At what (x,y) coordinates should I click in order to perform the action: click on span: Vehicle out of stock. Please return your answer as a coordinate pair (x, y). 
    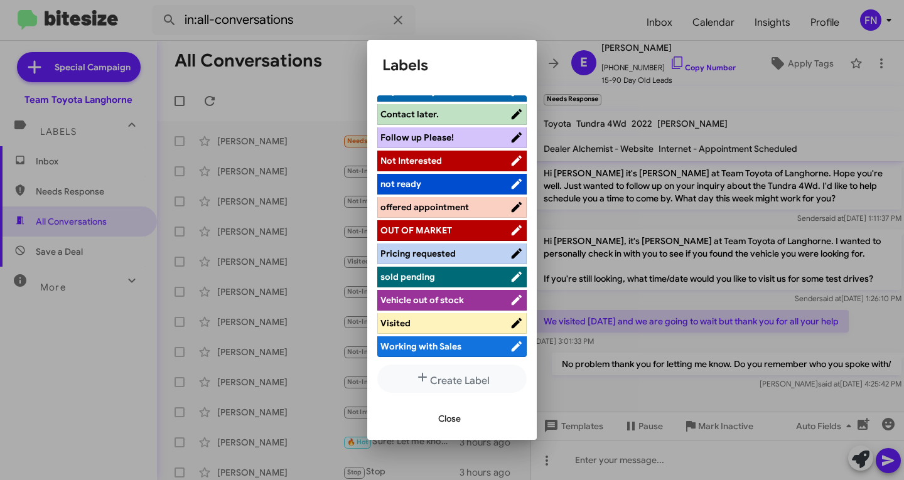
    Looking at the image, I should click on (422, 300).